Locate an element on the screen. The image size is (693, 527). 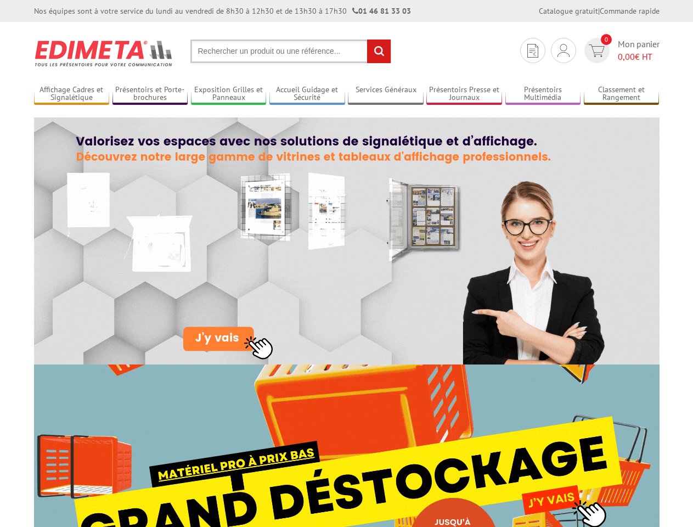
a: Présentoirs et Porte-brochures is located at coordinates (150, 94).